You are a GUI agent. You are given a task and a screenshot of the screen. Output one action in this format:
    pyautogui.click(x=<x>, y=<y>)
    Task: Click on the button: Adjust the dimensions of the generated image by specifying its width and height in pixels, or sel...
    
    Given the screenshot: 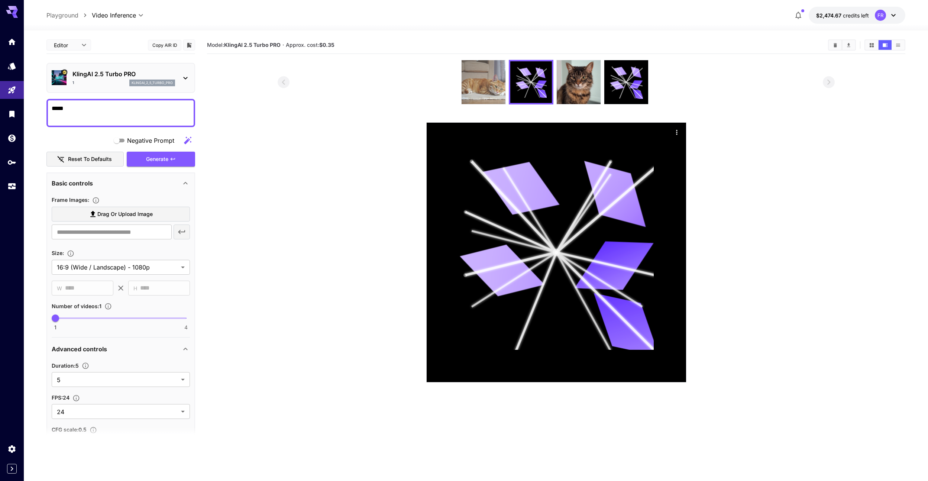 What is the action you would take?
    pyautogui.click(x=71, y=254)
    